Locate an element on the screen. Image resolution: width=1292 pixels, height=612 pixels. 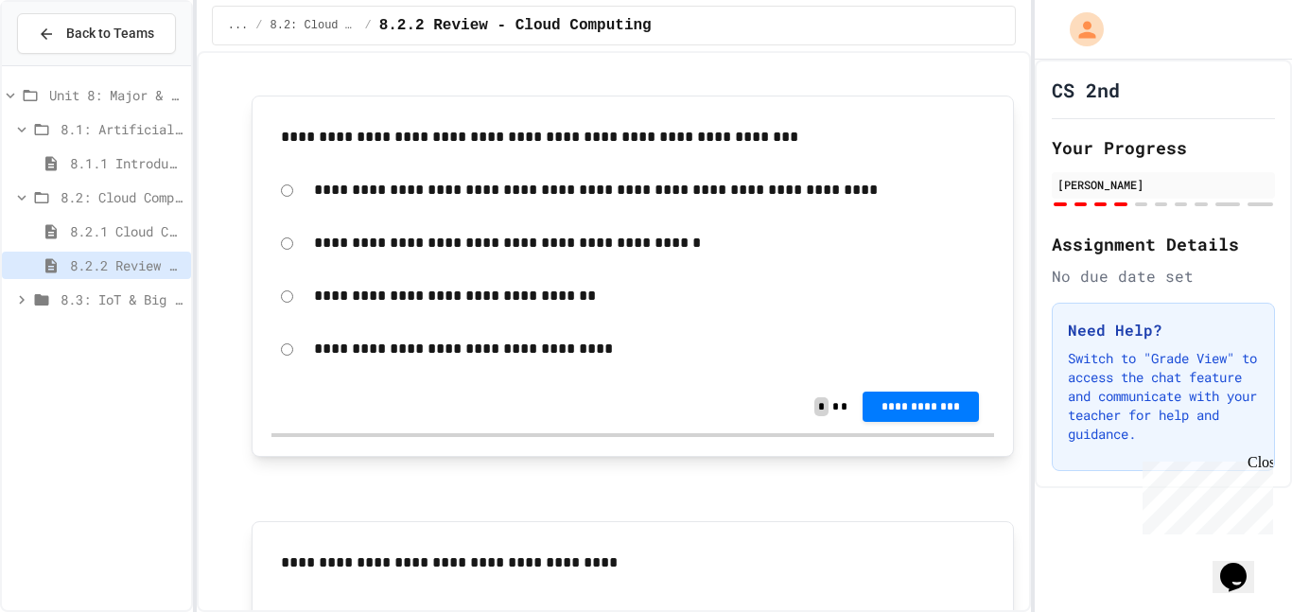
p: Switch to "Grade View" to access the chat feature and communicate with your teacher for help and ... is located at coordinates (1164, 396).